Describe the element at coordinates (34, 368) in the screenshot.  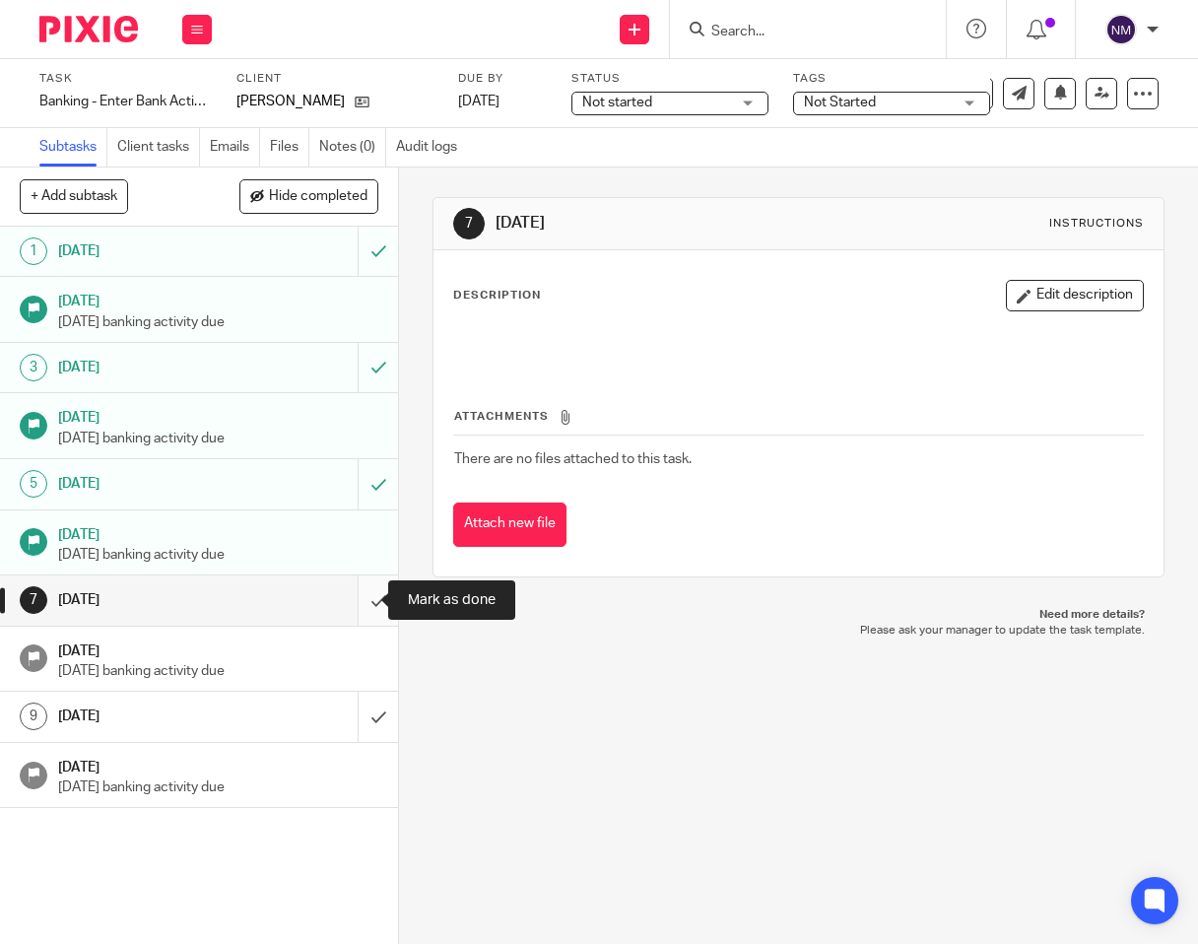
I see `div: 3` at that location.